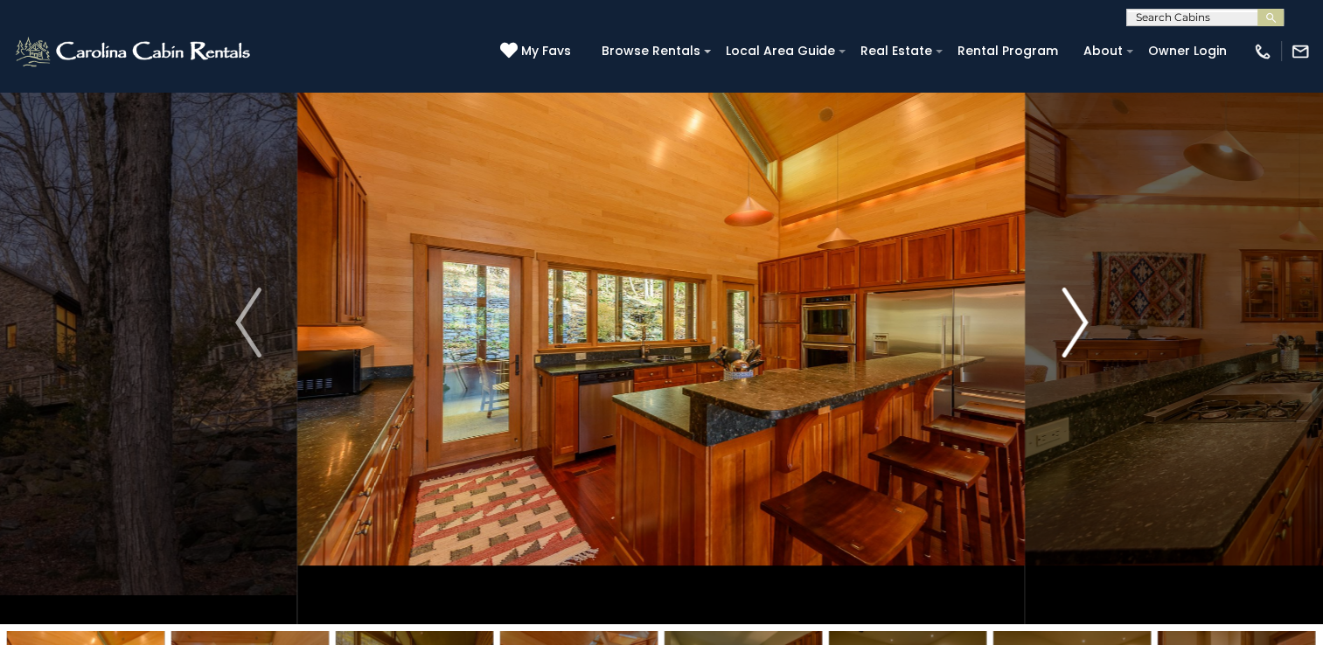  Describe the element at coordinates (1263, 52) in the screenshot. I see `img: phone-regular-white.png` at that location.